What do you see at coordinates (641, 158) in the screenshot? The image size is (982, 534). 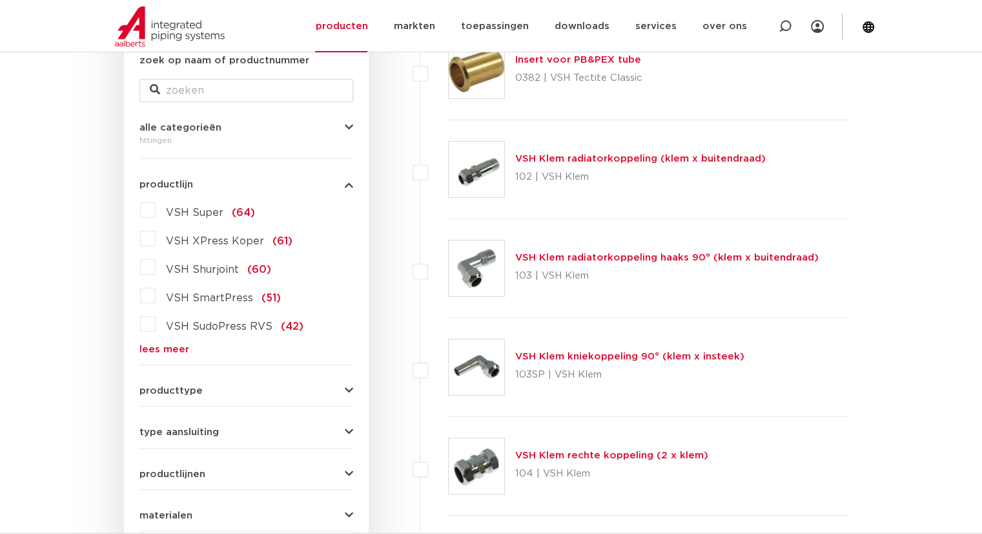 I see `a: VSH Klem radiatorkoppeling (klem x buitendraad)` at bounding box center [641, 158].